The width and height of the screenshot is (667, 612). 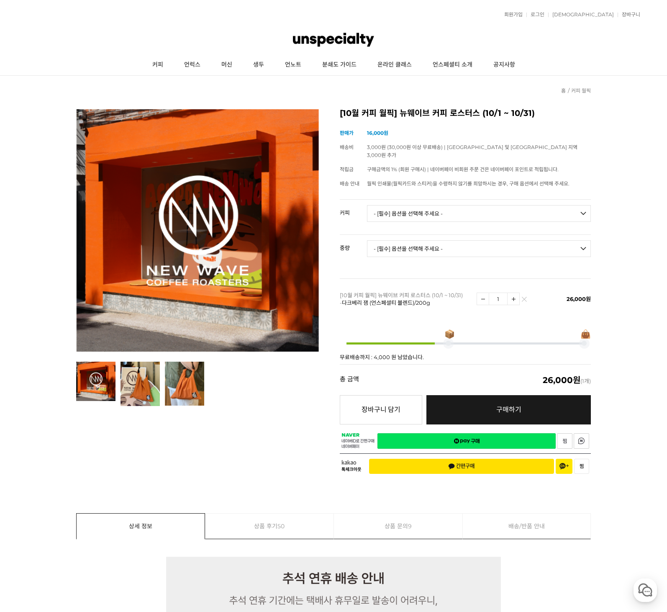 What do you see at coordinates (377, 133) in the screenshot?
I see `strong: 16,000원` at bounding box center [377, 133].